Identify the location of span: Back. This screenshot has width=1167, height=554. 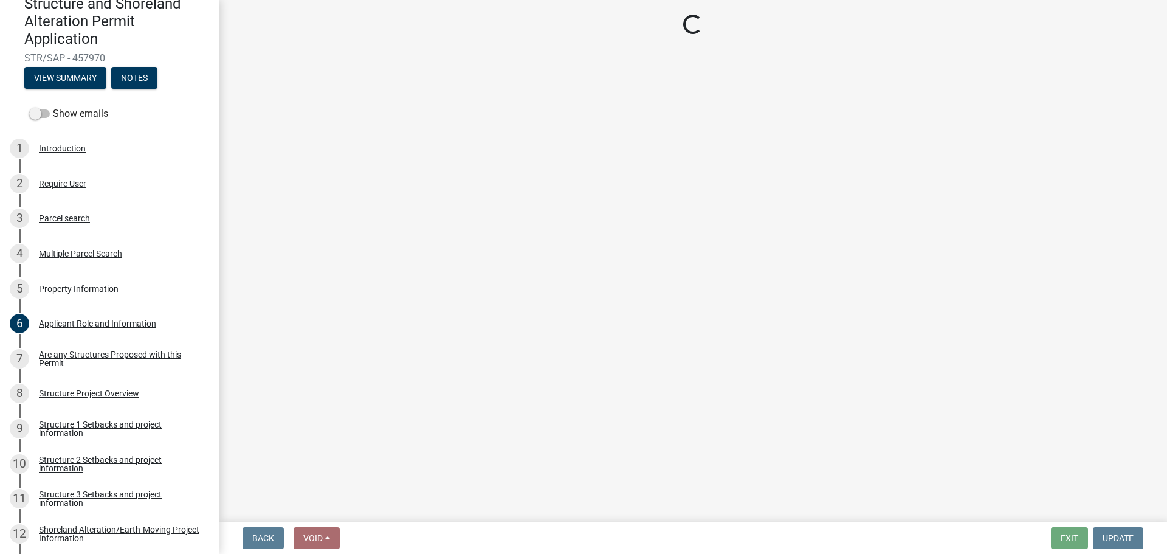
(263, 538).